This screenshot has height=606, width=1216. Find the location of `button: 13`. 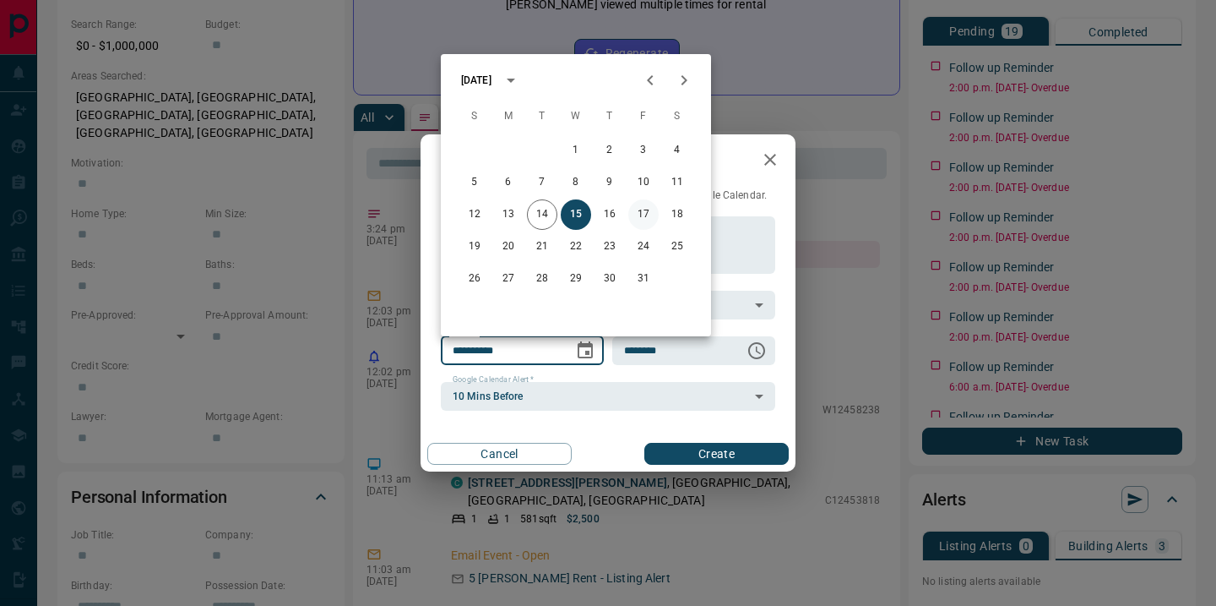

button: 13 is located at coordinates (508, 215).